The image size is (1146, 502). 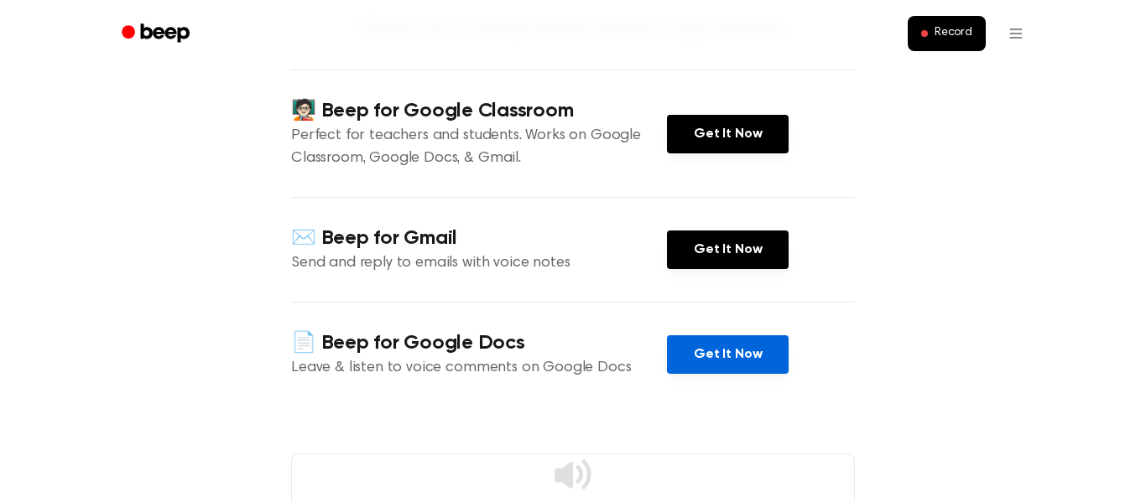 What do you see at coordinates (479, 343) in the screenshot?
I see `h4: 📄 Beep for Google Docs` at bounding box center [479, 343].